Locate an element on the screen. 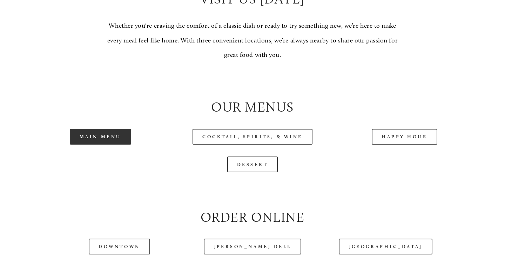 This screenshot has height=279, width=505. a: Dessert is located at coordinates (252, 164).